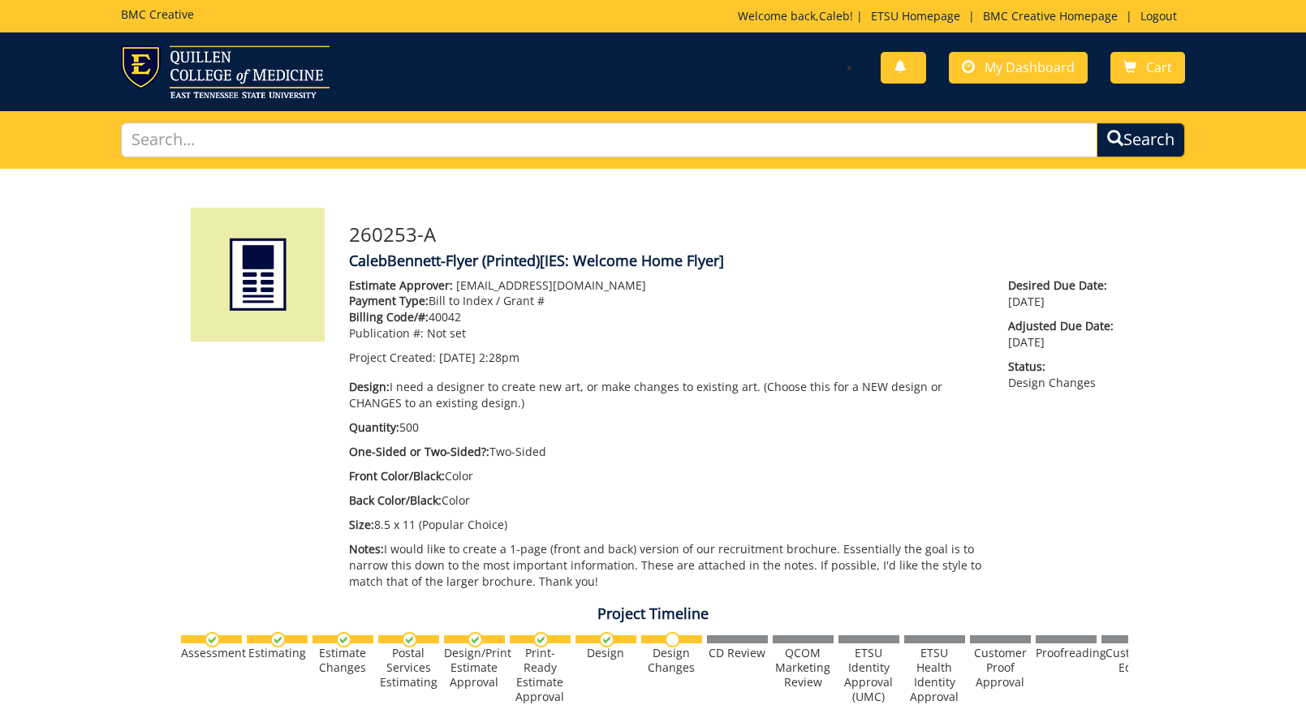 The height and width of the screenshot is (705, 1306). Describe the element at coordinates (366, 549) in the screenshot. I see `span: Notes:` at that location.